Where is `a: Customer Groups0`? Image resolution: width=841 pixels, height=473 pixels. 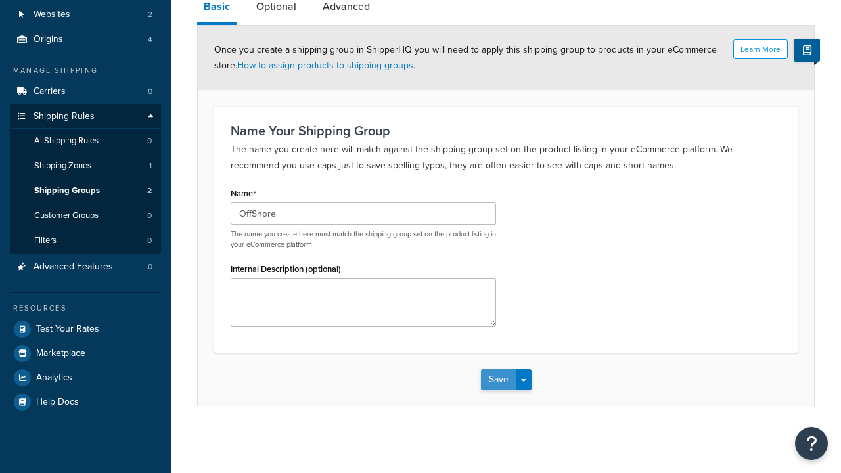
a: Customer Groups0 is located at coordinates (85, 216).